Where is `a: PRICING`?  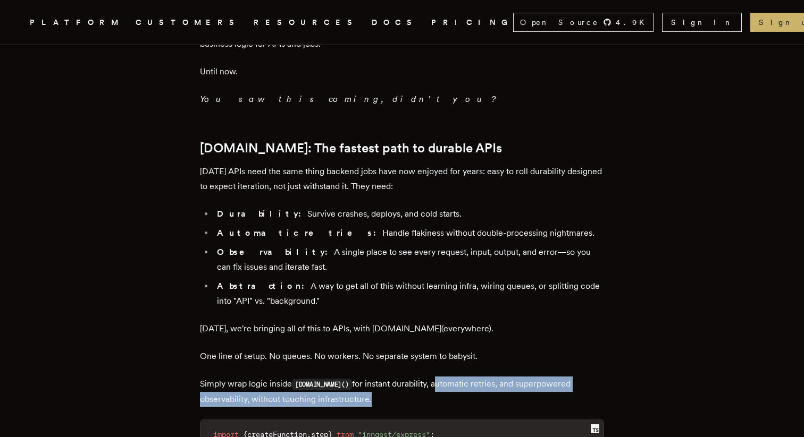 a: PRICING is located at coordinates (472, 22).